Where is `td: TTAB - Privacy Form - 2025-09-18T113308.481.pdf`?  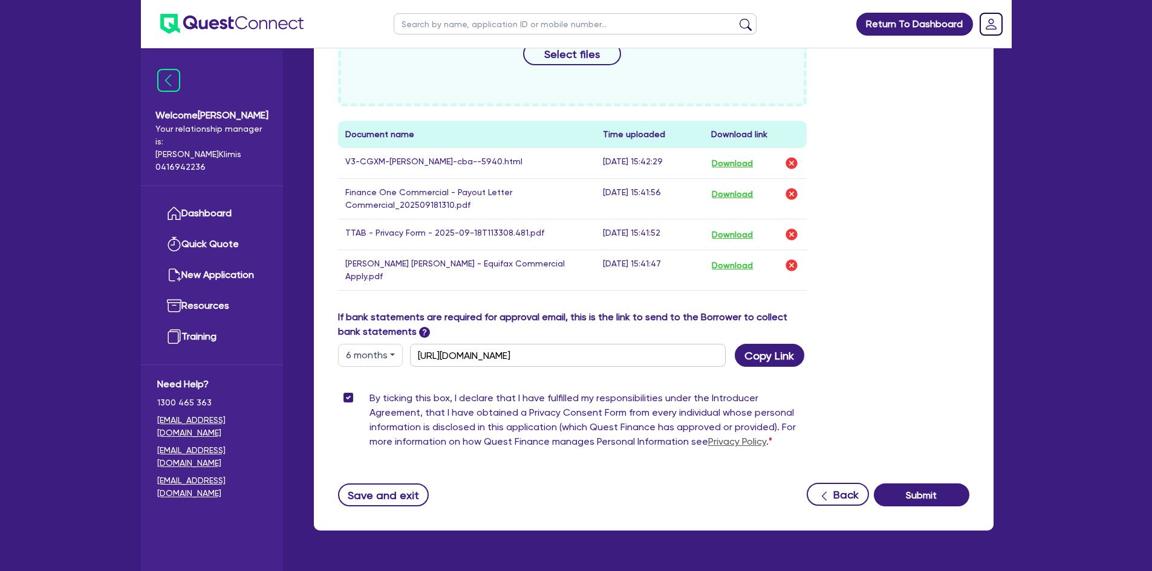 td: TTAB - Privacy Form - 2025-09-18T113308.481.pdf is located at coordinates (467, 235).